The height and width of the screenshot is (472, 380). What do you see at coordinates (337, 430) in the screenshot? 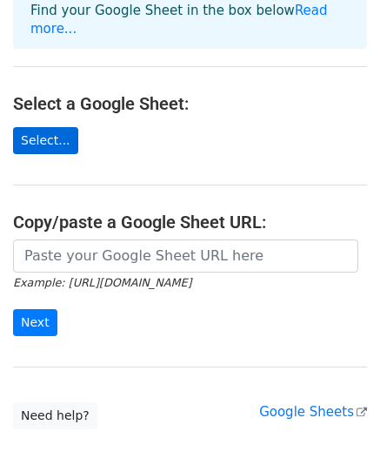
I see `div: 聊天小工具` at bounding box center [337, 430].